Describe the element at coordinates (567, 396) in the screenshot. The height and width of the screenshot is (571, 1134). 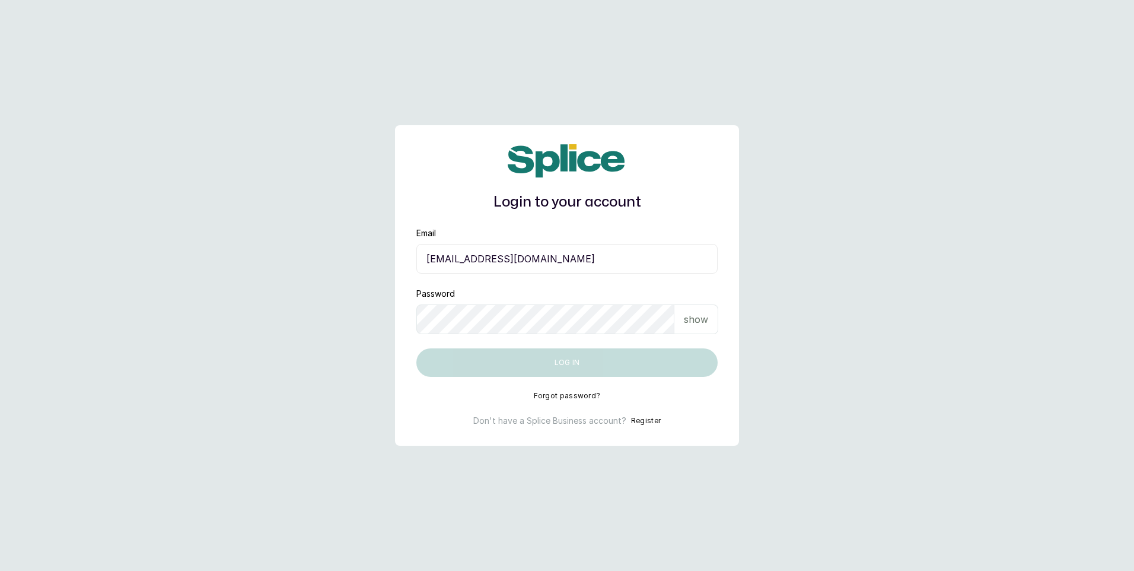
I see `button: Forgot password?` at that location.